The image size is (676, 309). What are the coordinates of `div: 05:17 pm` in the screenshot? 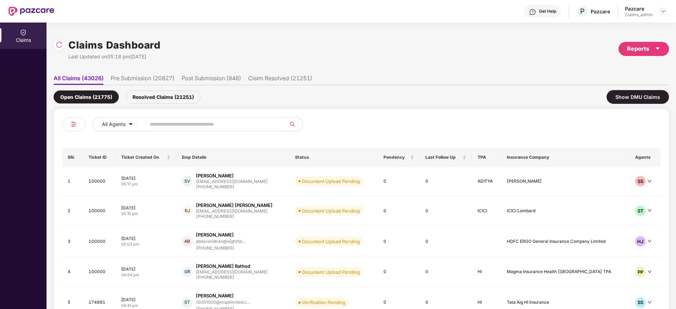 It's located at (146, 184).